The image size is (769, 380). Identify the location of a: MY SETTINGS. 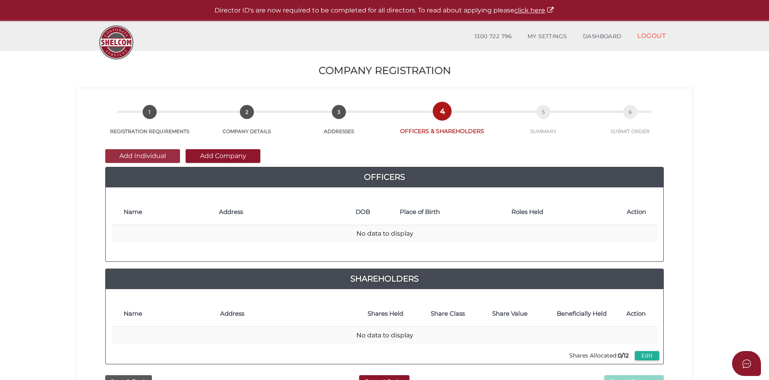
(547, 37).